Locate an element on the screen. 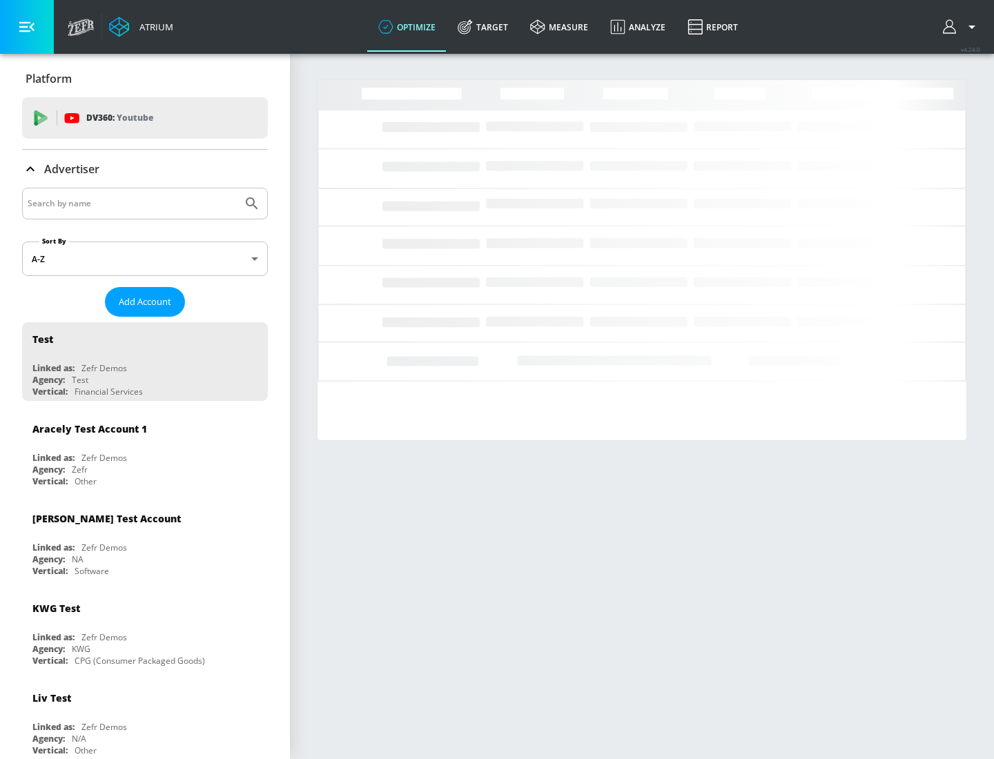 The image size is (994, 759). a: measure is located at coordinates (559, 27).